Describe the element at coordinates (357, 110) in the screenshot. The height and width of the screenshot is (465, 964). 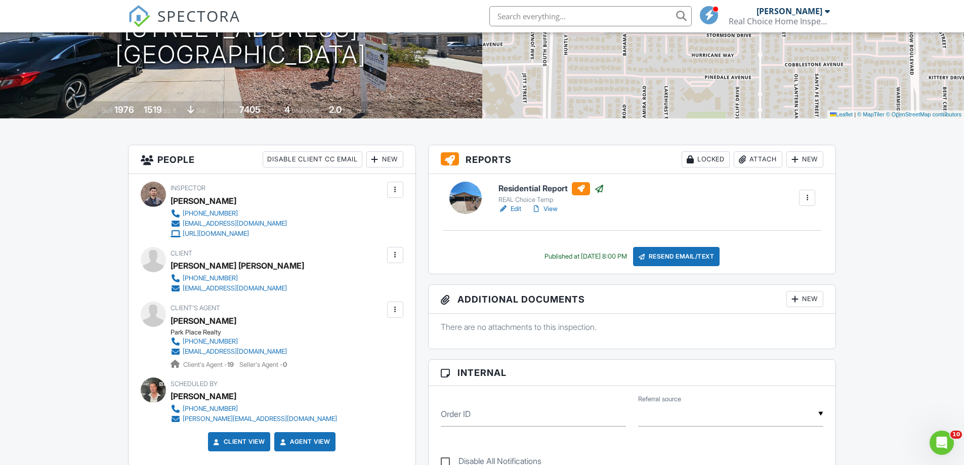
I see `span: bathrooms` at that location.